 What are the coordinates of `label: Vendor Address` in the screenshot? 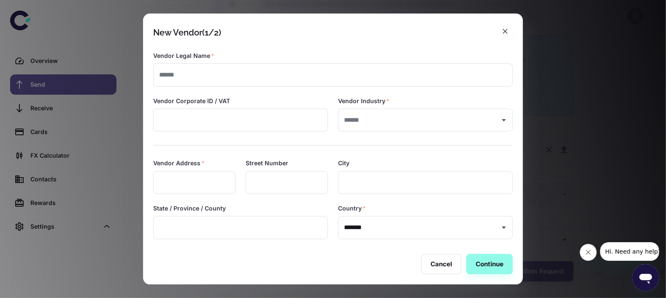 It's located at (179, 163).